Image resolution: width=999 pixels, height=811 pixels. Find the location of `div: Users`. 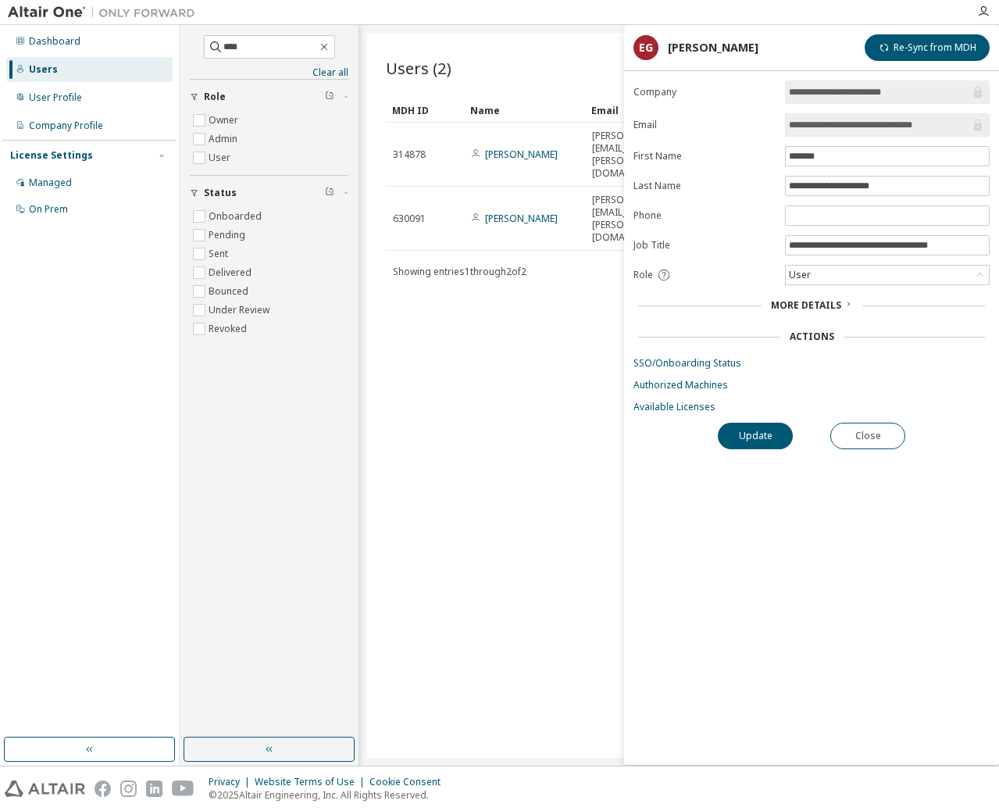

div: Users is located at coordinates (43, 70).